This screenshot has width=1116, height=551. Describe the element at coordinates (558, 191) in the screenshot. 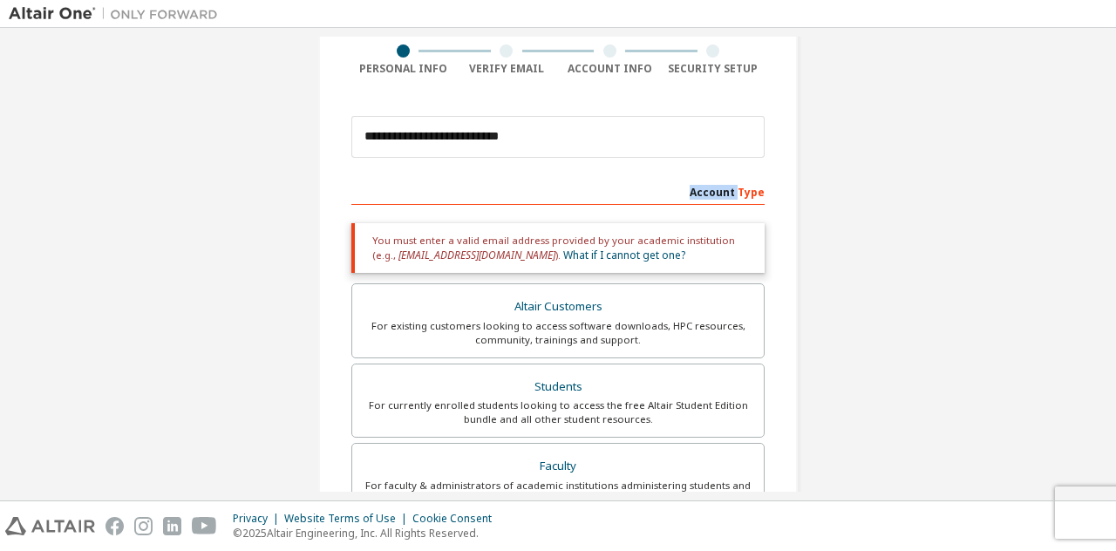

I see `div: Account Type` at that location.